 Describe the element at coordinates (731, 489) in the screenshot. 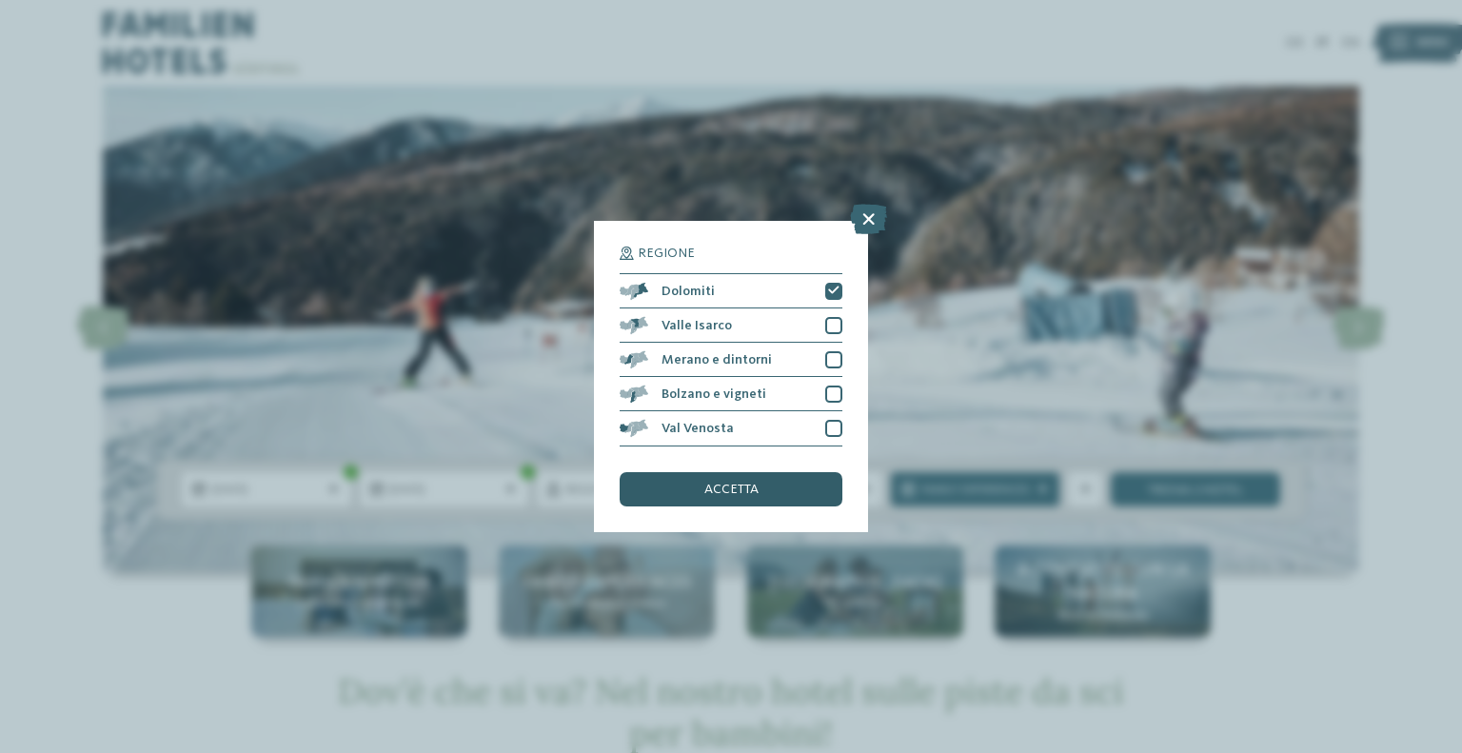

I see `span: accetta` at that location.